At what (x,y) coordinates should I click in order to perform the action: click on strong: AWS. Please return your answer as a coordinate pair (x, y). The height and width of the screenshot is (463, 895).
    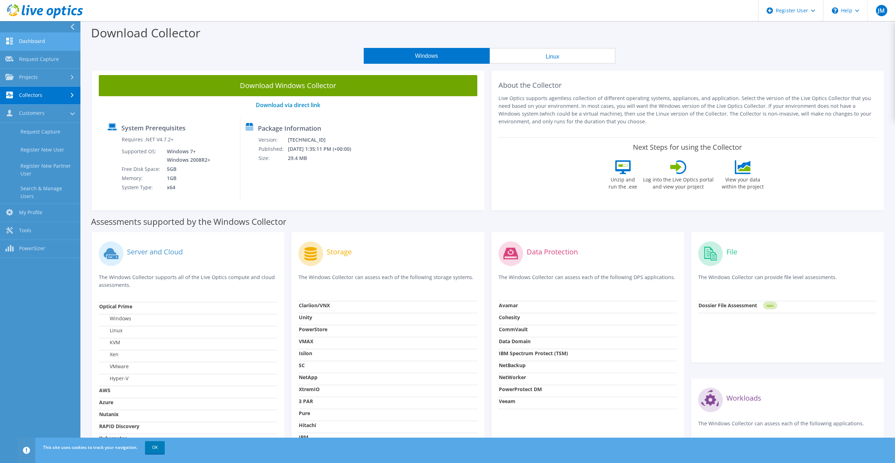
    Looking at the image, I should click on (105, 390).